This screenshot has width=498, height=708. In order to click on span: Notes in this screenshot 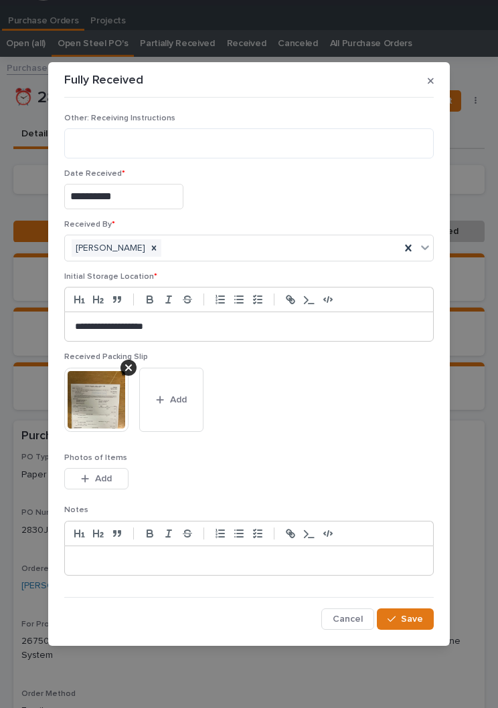, I will do `click(76, 510)`.